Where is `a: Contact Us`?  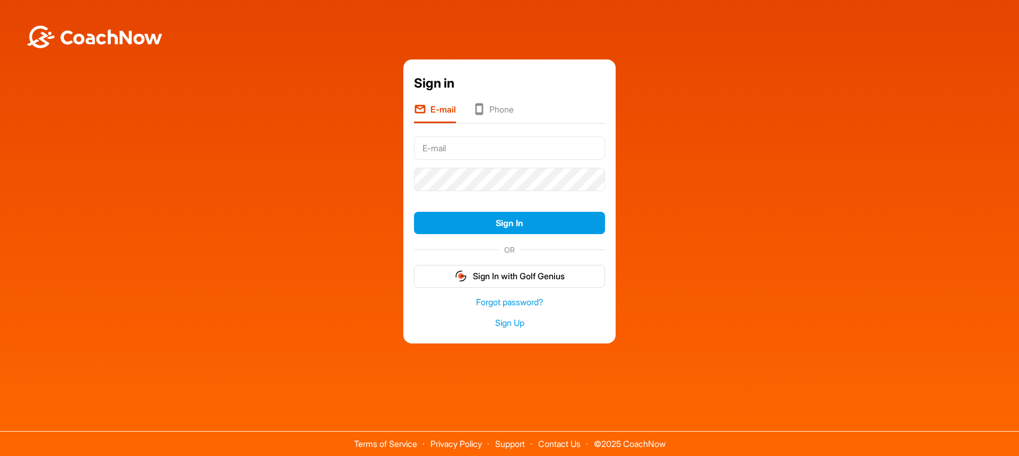 a: Contact Us is located at coordinates (559, 444).